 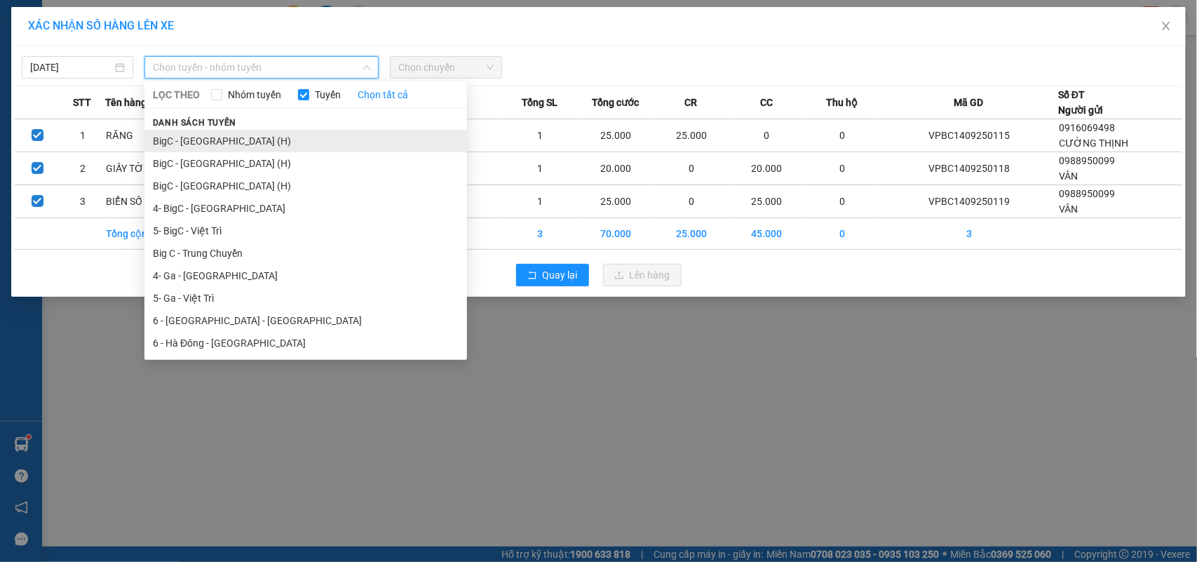 What do you see at coordinates (71, 67) in the screenshot?
I see `input: 14/09/2025` at bounding box center [71, 67].